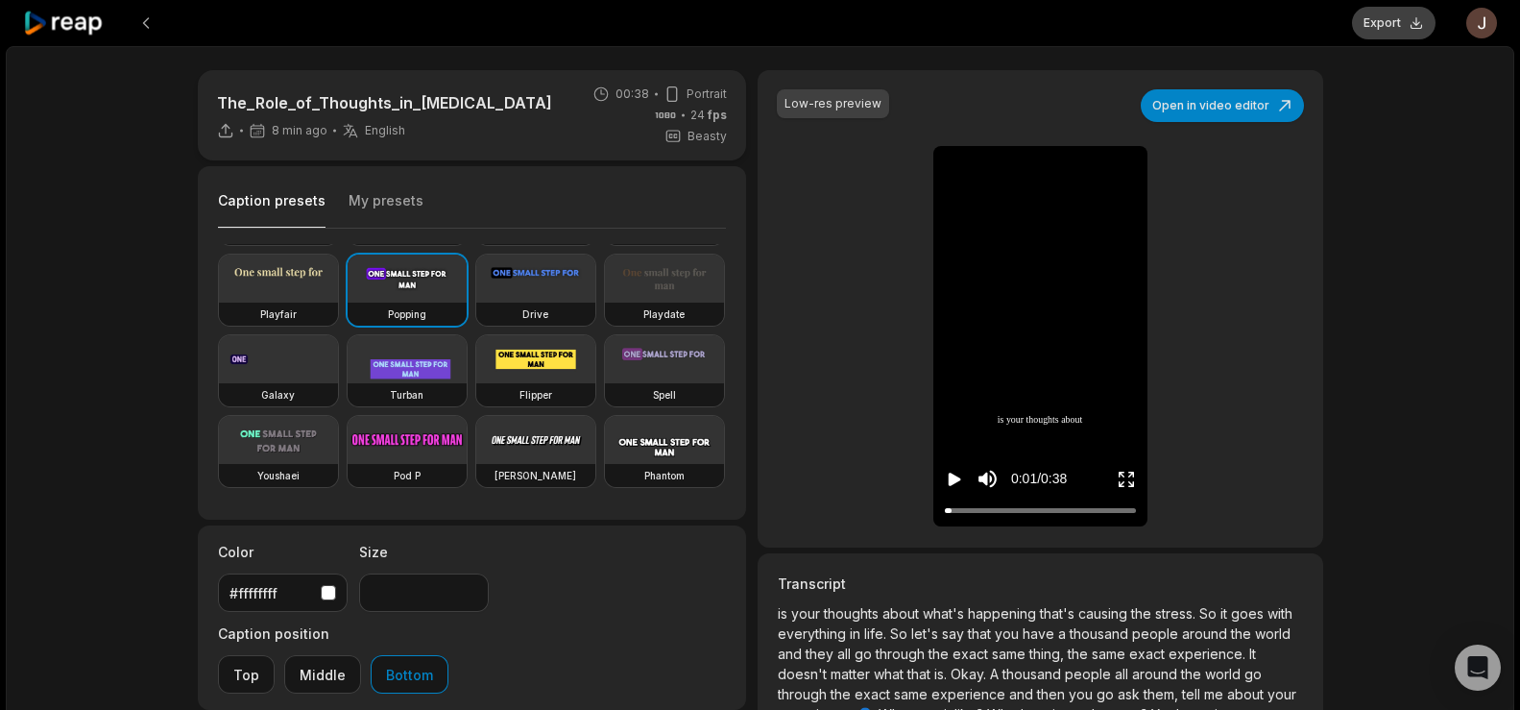 The width and height of the screenshot is (1520, 710). I want to click on span: is, so click(1001, 420).